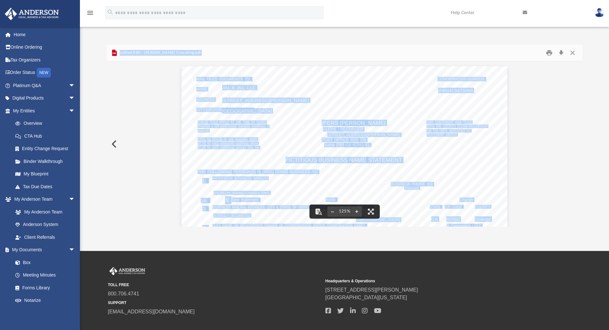 The width and height of the screenshot is (609, 330). Describe the element at coordinates (43, 199) in the screenshot. I see `a: My Anderson Teamarrow_drop_down` at that location.